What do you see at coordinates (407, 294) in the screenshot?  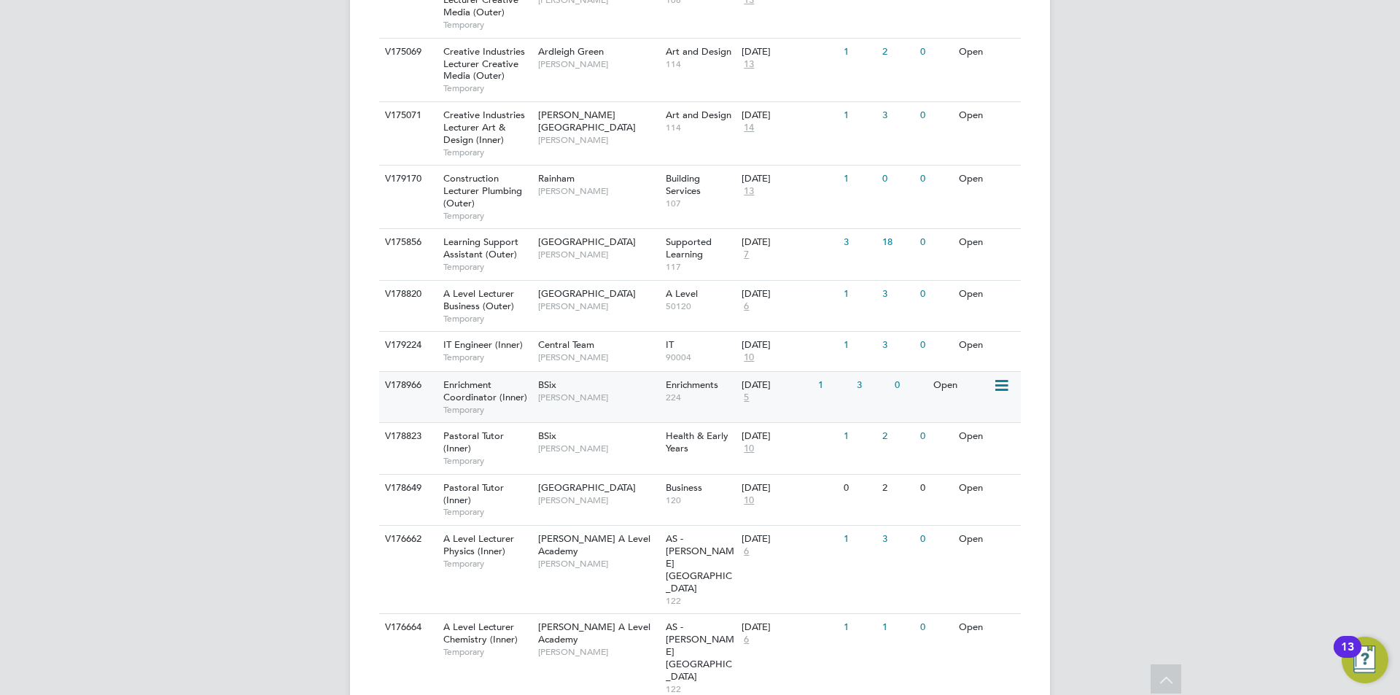 I see `div: V178820` at bounding box center [407, 294].